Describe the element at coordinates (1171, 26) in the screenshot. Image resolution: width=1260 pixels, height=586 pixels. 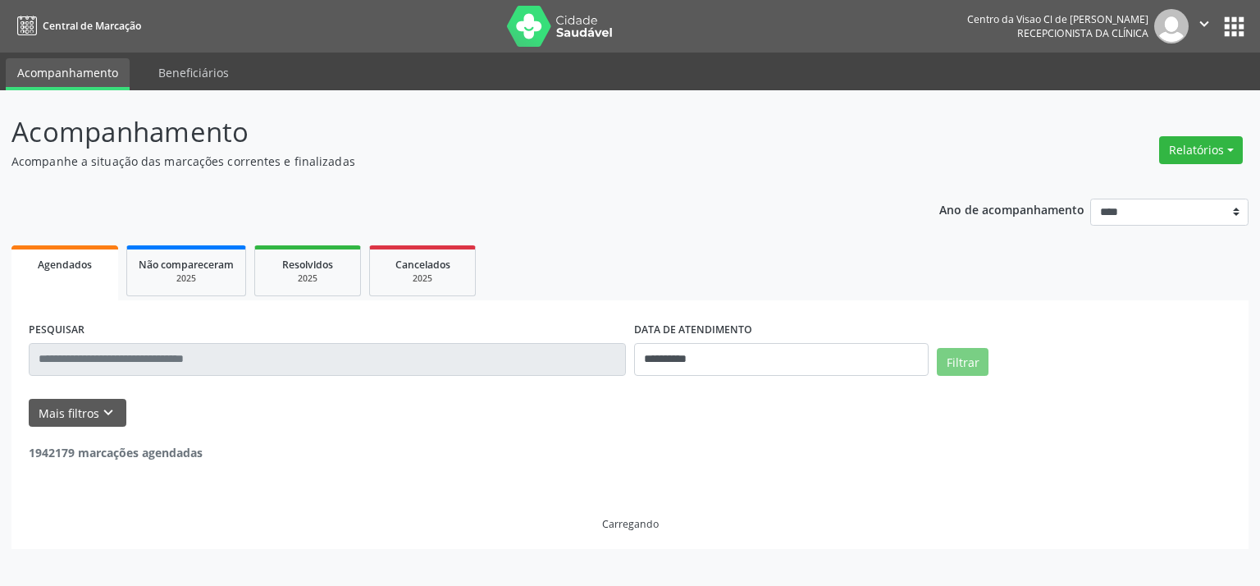
I see `img: img` at that location.